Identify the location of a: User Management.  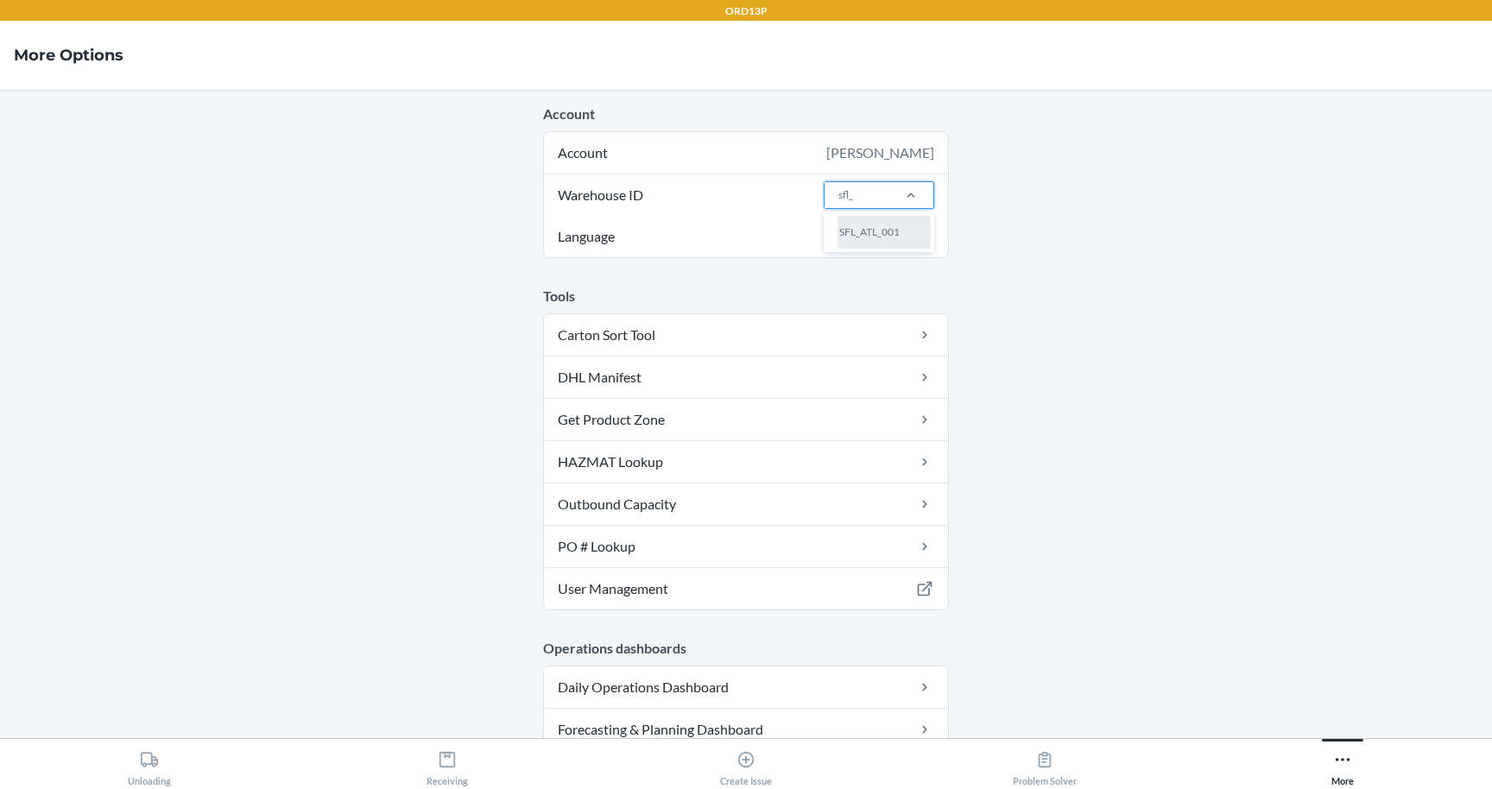
(746, 589).